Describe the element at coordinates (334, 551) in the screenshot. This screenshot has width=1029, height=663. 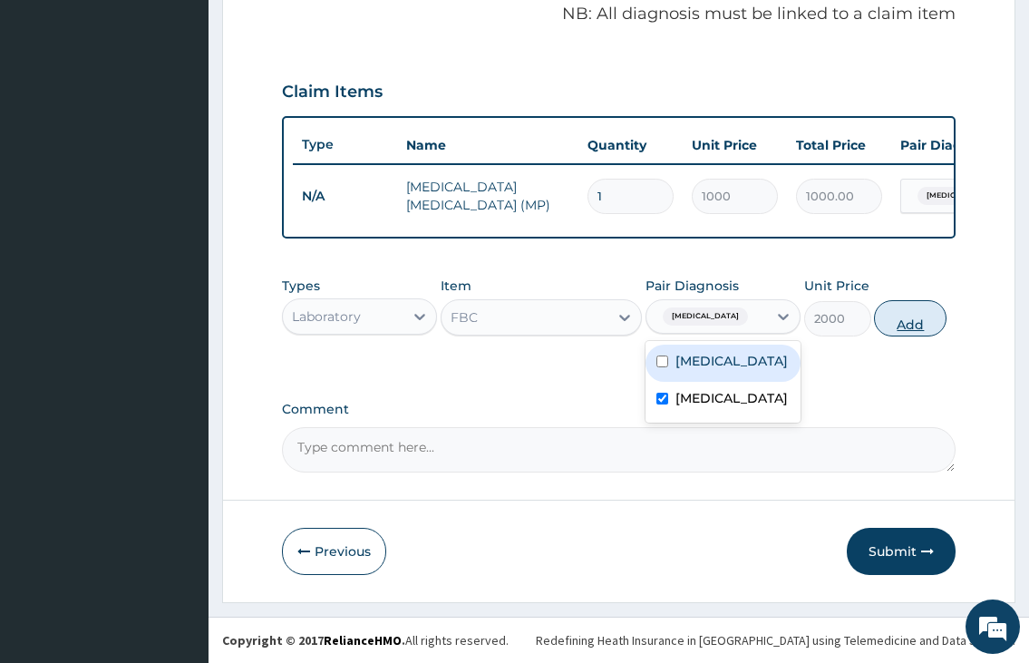
I see `button: Previous` at that location.